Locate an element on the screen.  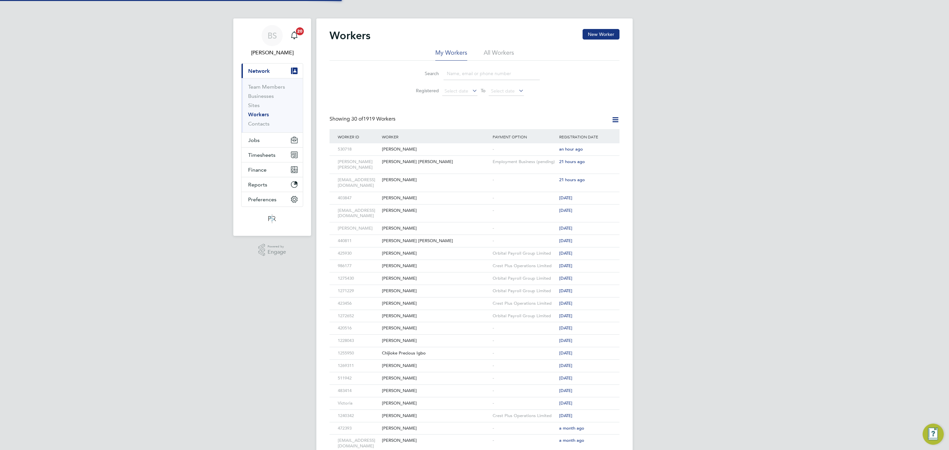
span: Select date is located at coordinates (503, 91).